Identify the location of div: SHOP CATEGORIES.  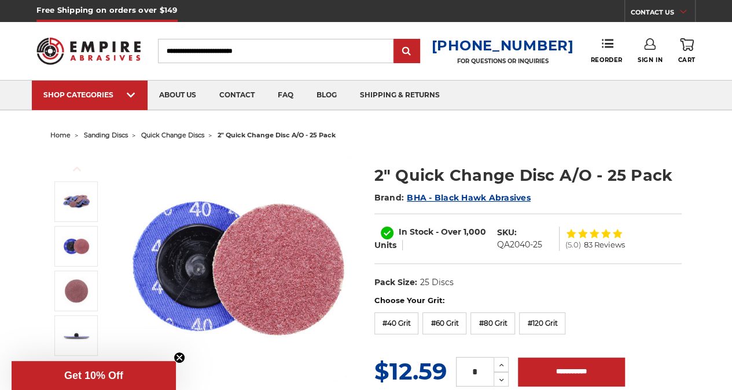
(90, 94).